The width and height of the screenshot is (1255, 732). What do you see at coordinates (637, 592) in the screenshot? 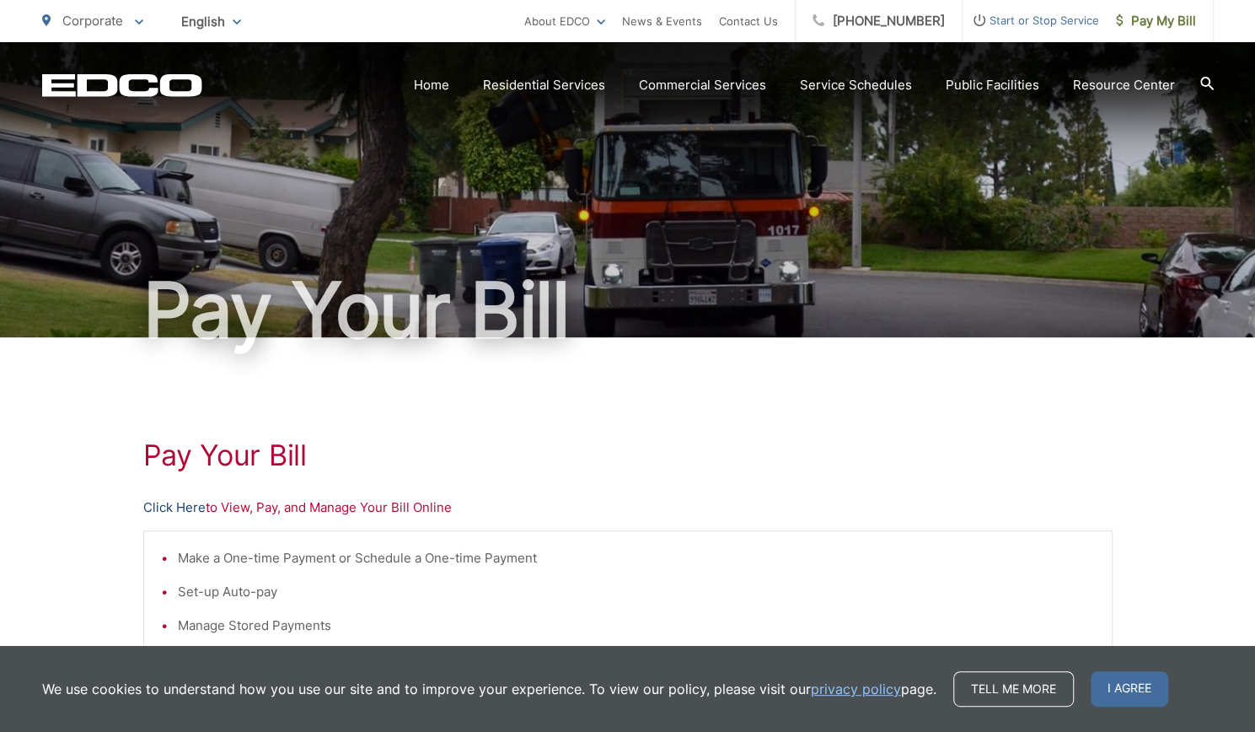
I see `li: Set-up Auto-pay` at bounding box center [637, 592].